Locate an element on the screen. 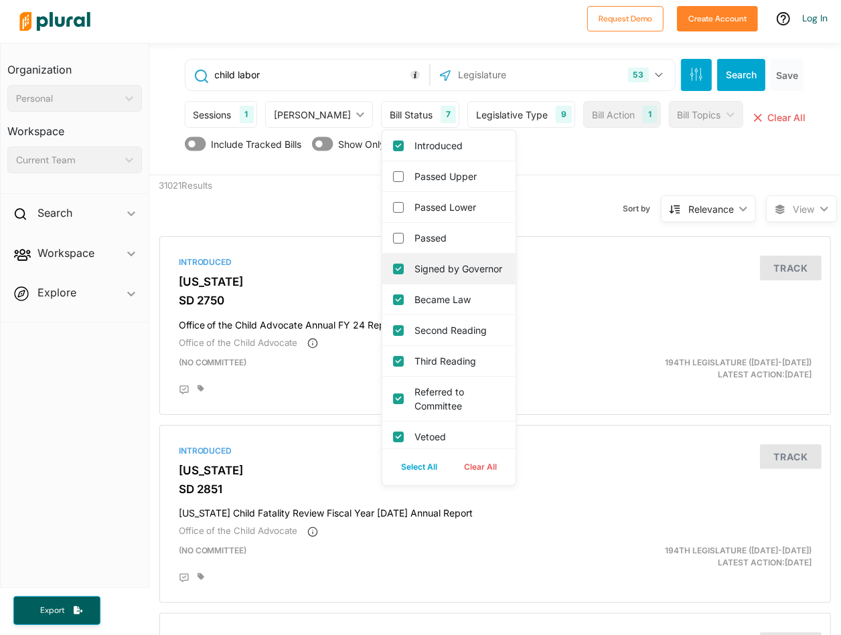 This screenshot has width=841, height=635. button: Create Account is located at coordinates (717, 19).